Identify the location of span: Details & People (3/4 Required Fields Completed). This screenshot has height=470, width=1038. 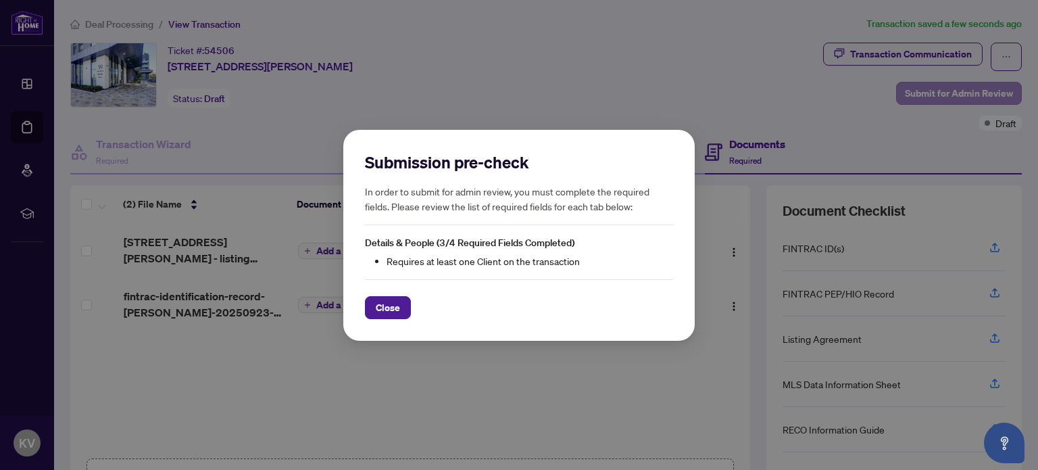
(470, 243).